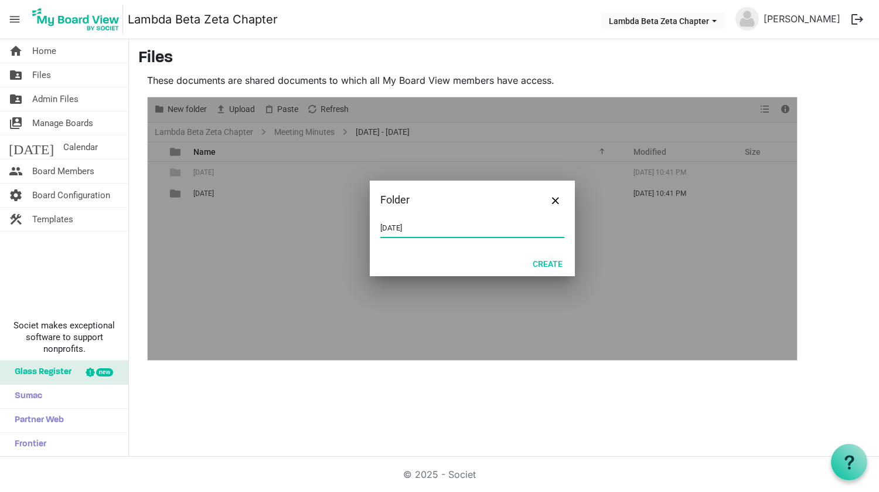 The image size is (879, 492). Describe the element at coordinates (203, 19) in the screenshot. I see `a: Lambda Beta Zeta Chapter` at that location.